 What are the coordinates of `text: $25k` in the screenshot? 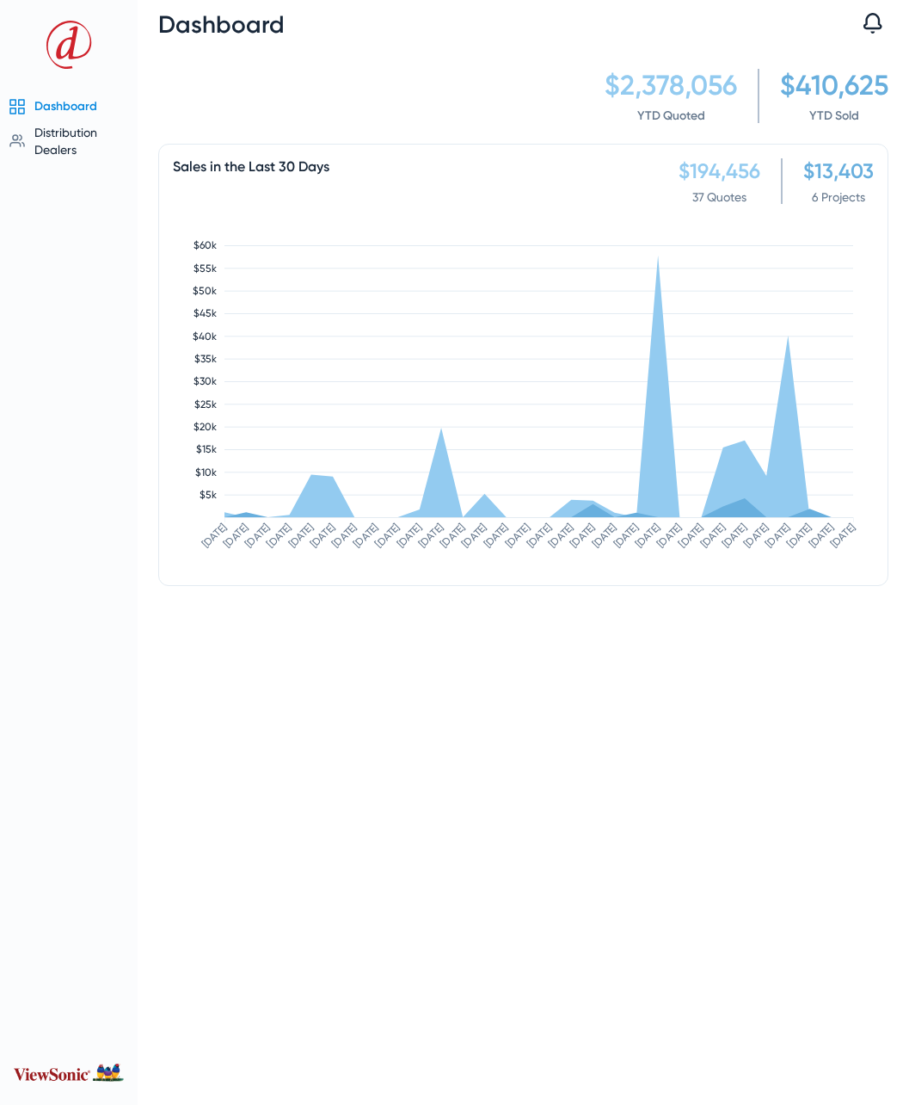 It's located at (206, 404).